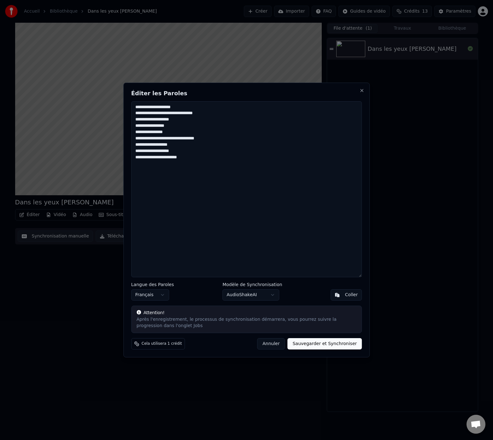 Image resolution: width=493 pixels, height=440 pixels. Describe the element at coordinates (247, 323) in the screenshot. I see `div: Après l'enregistrement, le processus de synchronisation démarrera, vous pourrez suivre la progres...` at that location.